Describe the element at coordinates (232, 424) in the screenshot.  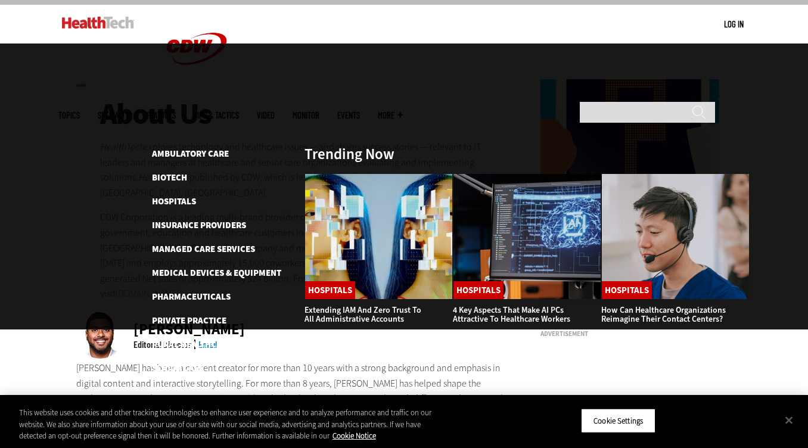
I see `div: This website uses cookies and other tracking technologies to enhance user experience and to analy...` at that location.